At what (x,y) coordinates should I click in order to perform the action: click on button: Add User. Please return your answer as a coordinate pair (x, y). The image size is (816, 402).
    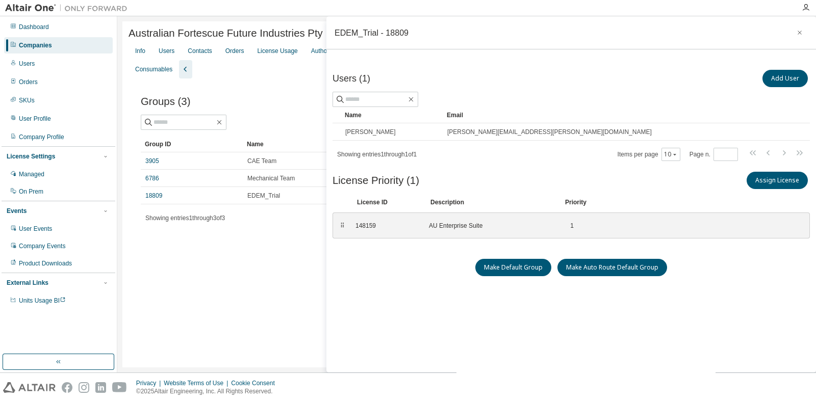
    Looking at the image, I should click on (785, 79).